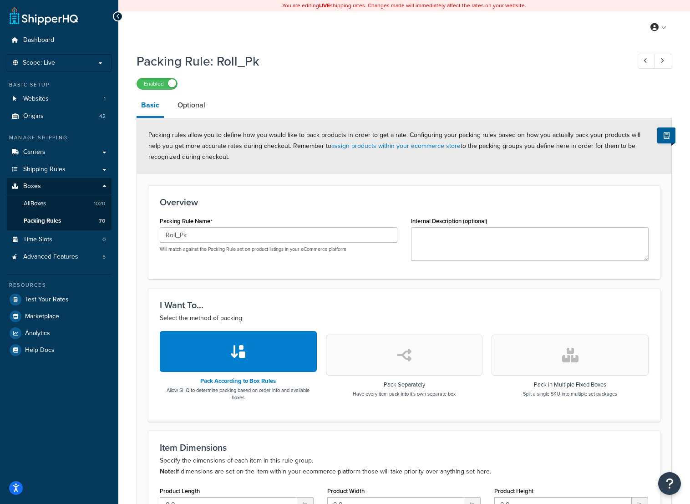 This screenshot has height=504, width=690. What do you see at coordinates (394, 146) in the screenshot?
I see `span: Packing rules allow you to define how you would like to pack products in order to get a rate. Con...` at bounding box center [394, 146].